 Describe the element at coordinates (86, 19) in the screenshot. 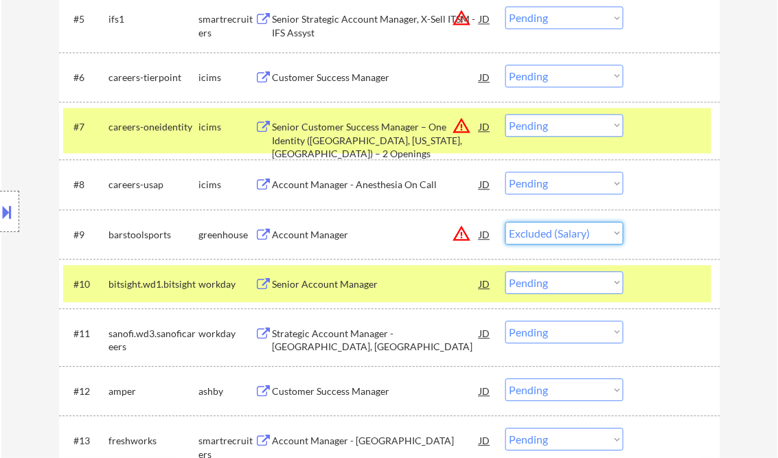

I see `div: #5` at that location.